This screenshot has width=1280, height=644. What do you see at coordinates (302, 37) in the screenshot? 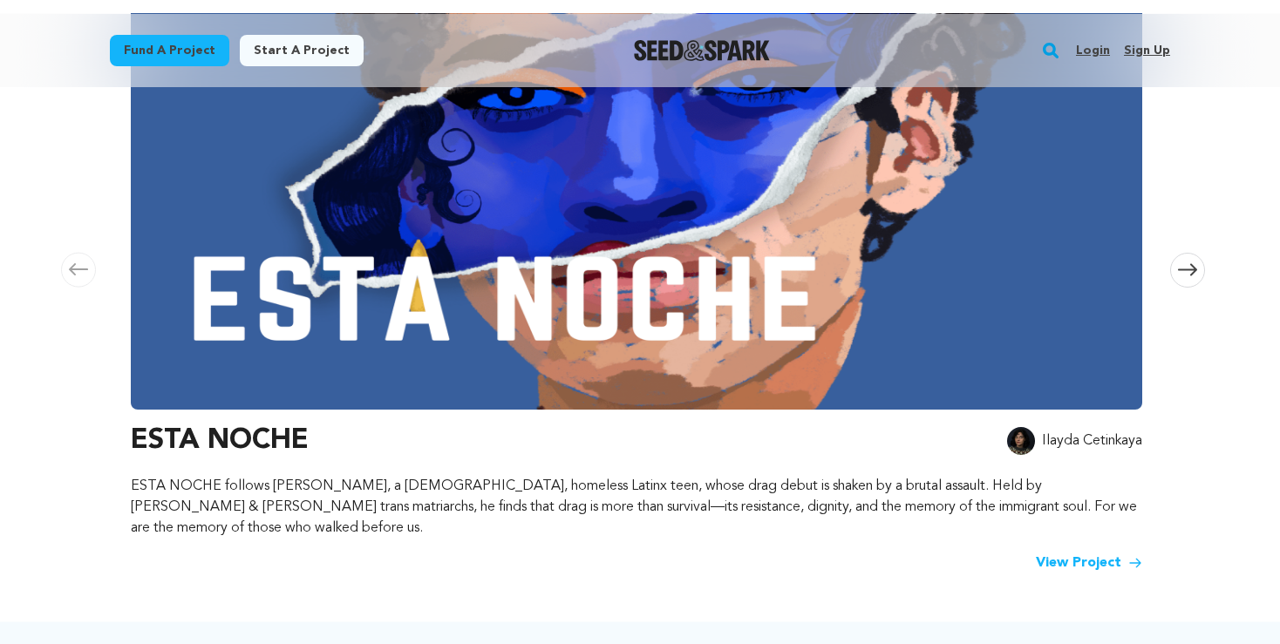
I see `a: Start a project` at bounding box center [302, 37].